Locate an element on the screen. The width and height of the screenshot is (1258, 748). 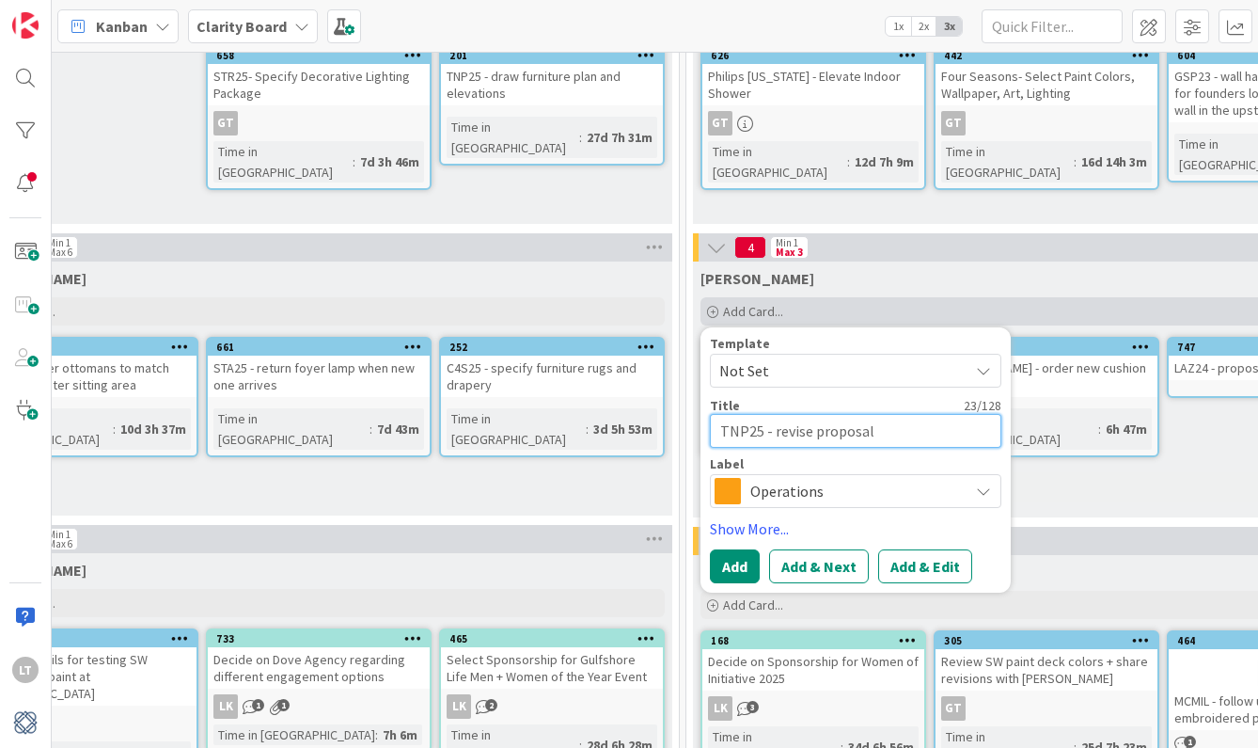
span: 1 is located at coordinates (283, 704).